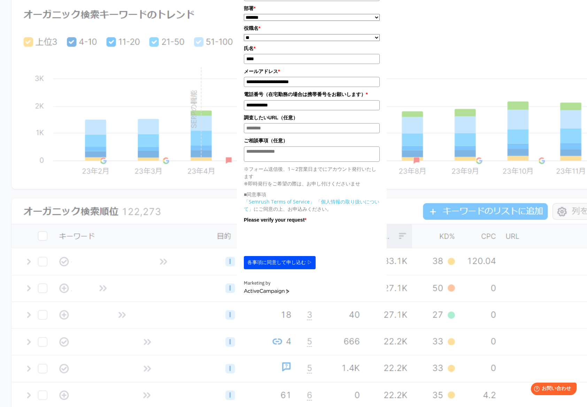 The image size is (587, 407). What do you see at coordinates (312, 220) in the screenshot?
I see `label: Please verify your request` at bounding box center [312, 220].